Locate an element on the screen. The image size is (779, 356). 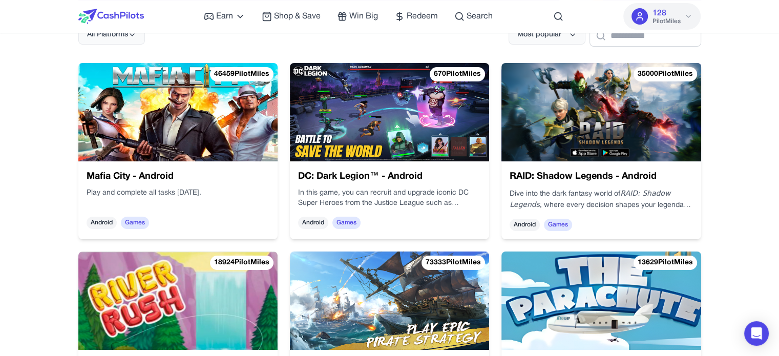
span: Shop & Save is located at coordinates (297, 16).